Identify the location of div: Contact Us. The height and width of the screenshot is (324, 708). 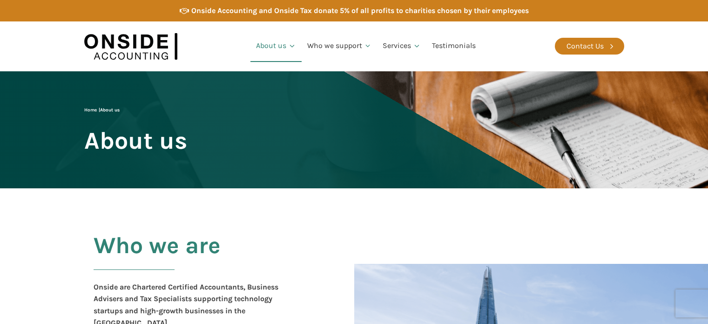
(585, 46).